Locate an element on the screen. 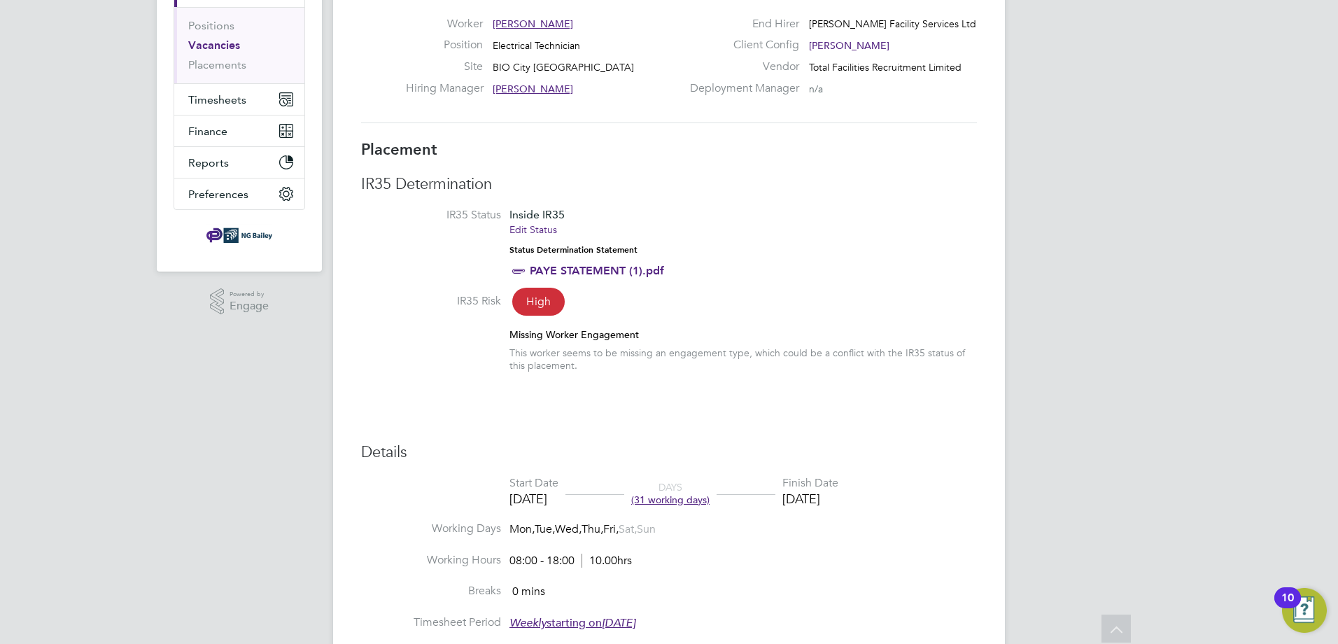 Image resolution: width=1338 pixels, height=644 pixels. label: Vendor is located at coordinates (740, 66).